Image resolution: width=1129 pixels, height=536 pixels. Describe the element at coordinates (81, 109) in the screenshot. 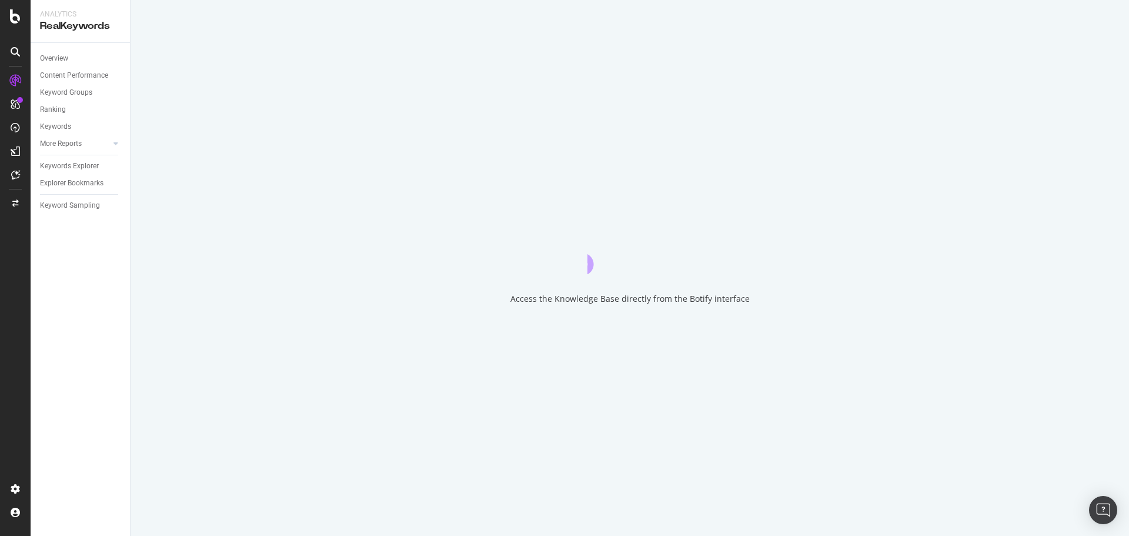

I see `a: Ranking` at that location.